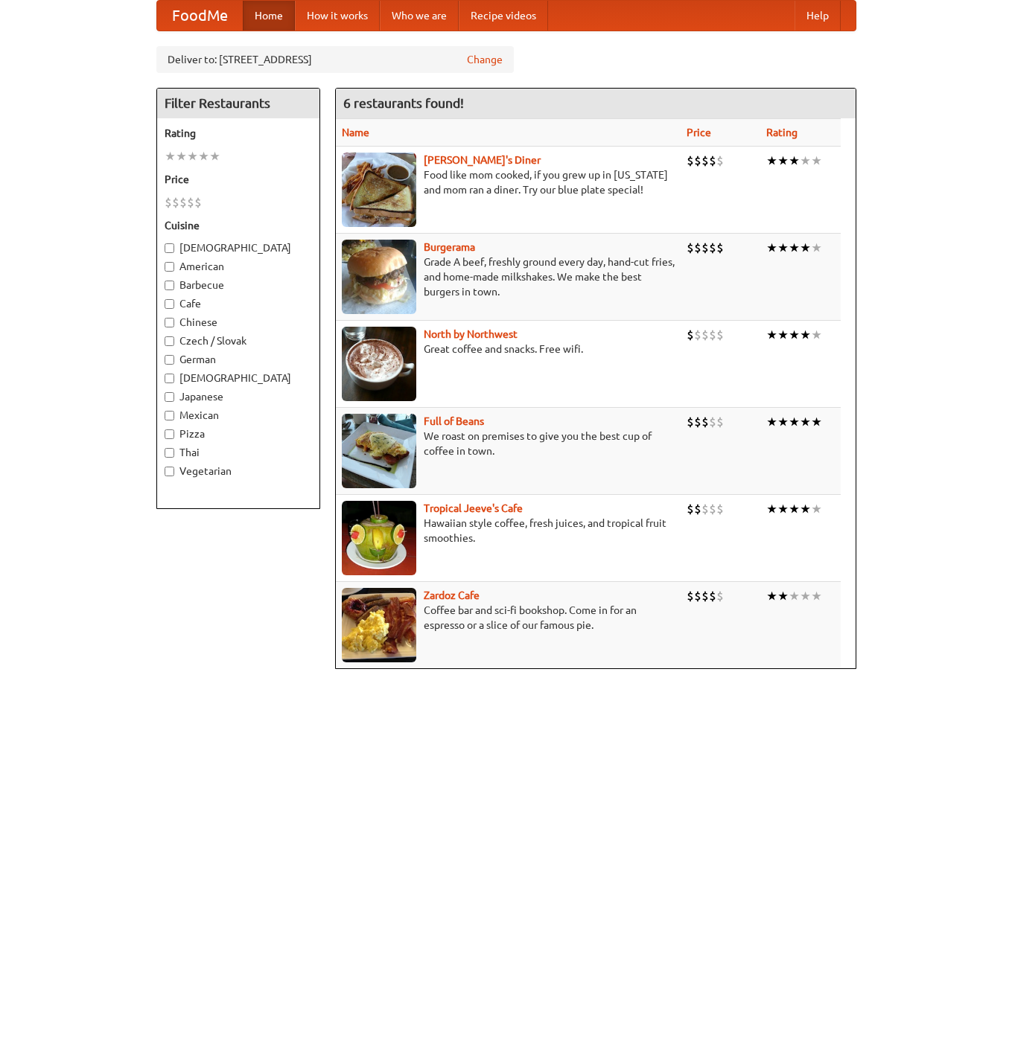 The image size is (1012, 1053). Describe the element at coordinates (238, 415) in the screenshot. I see `label: Mexican` at that location.